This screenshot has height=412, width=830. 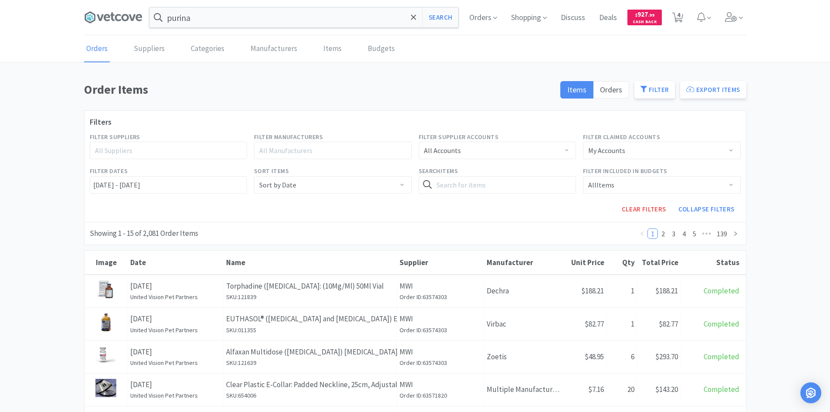 What do you see at coordinates (667, 356) in the screenshot?
I see `span: $293.70` at bounding box center [667, 356].